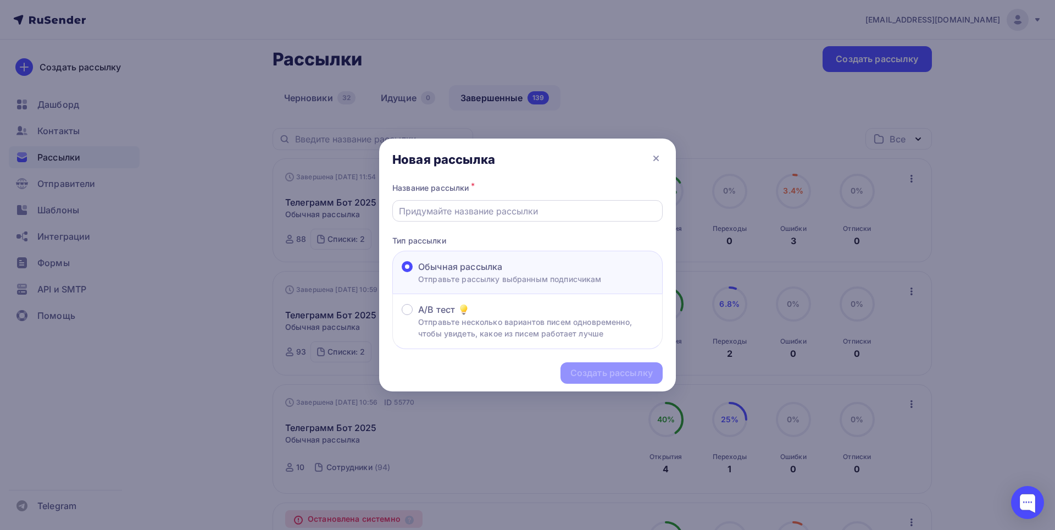  What do you see at coordinates (528, 188) in the screenshot?
I see `div: Название рассылки` at bounding box center [528, 188].